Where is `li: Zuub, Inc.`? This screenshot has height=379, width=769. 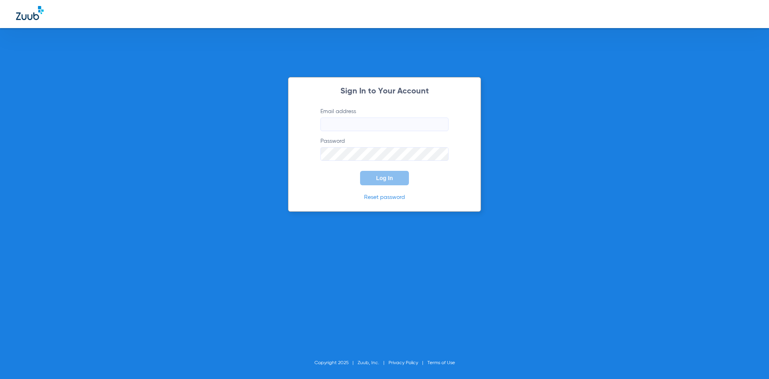 li: Zuub, Inc. is located at coordinates (373, 363).